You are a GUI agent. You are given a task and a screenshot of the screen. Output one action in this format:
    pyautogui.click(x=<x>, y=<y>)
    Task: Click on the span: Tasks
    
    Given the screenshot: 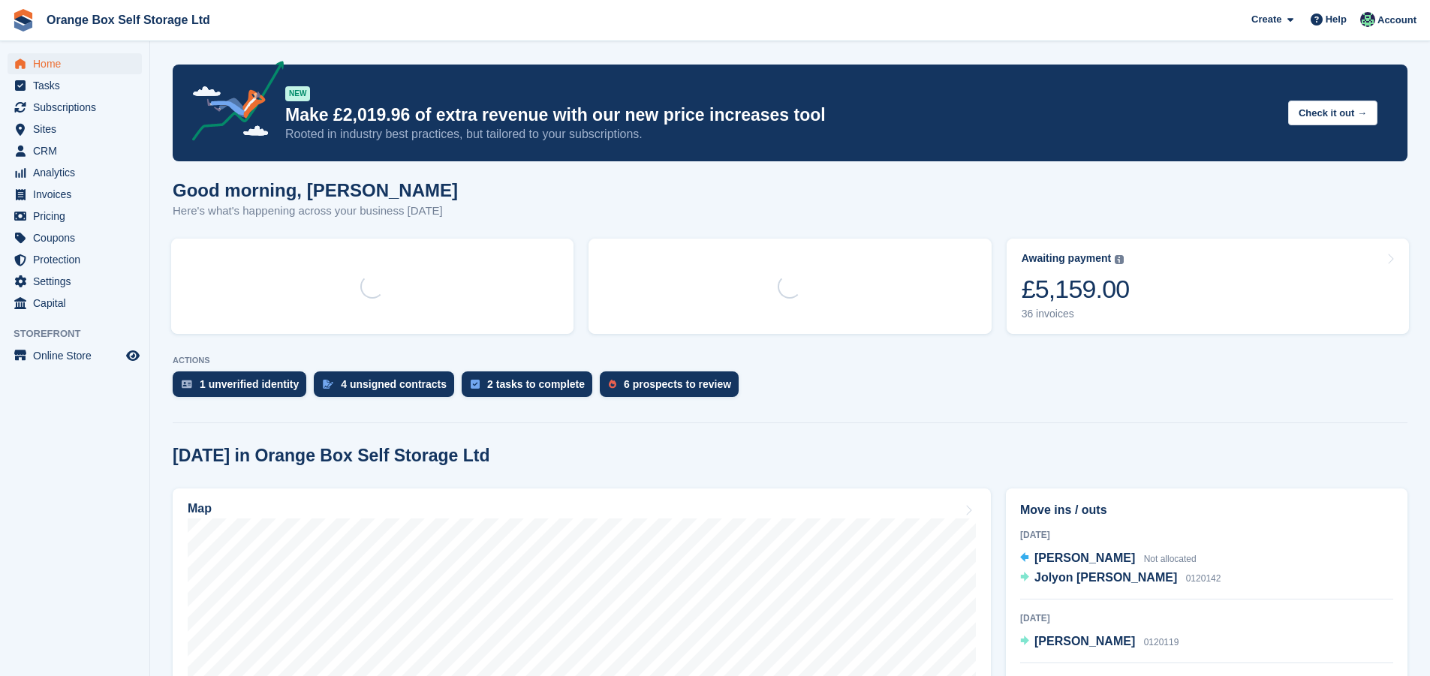 What is the action you would take?
    pyautogui.click(x=78, y=86)
    